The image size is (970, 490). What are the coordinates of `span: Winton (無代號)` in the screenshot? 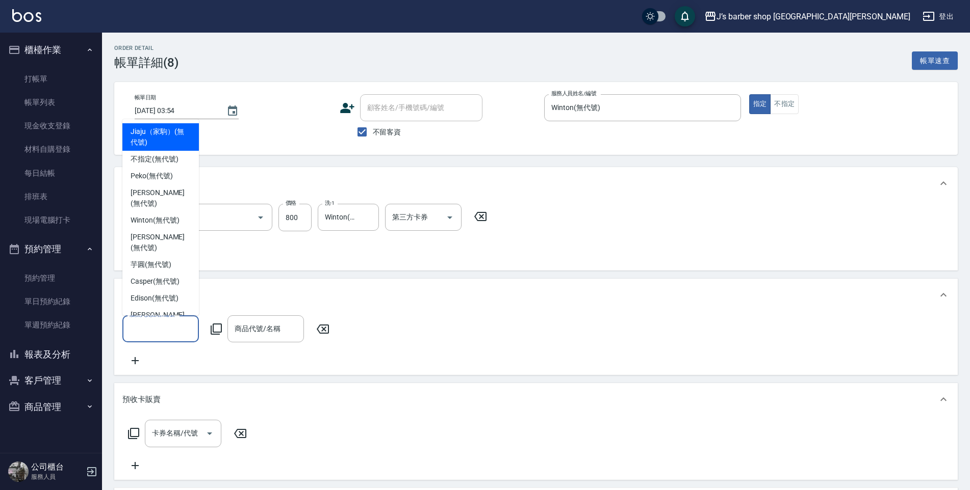 It's located at (154, 220).